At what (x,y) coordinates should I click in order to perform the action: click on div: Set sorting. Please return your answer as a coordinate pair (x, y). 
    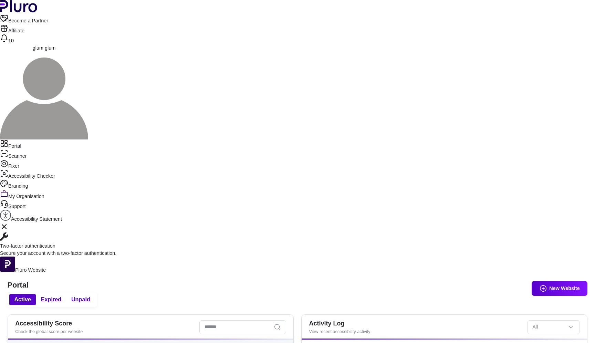
    Looking at the image, I should click on (553, 327).